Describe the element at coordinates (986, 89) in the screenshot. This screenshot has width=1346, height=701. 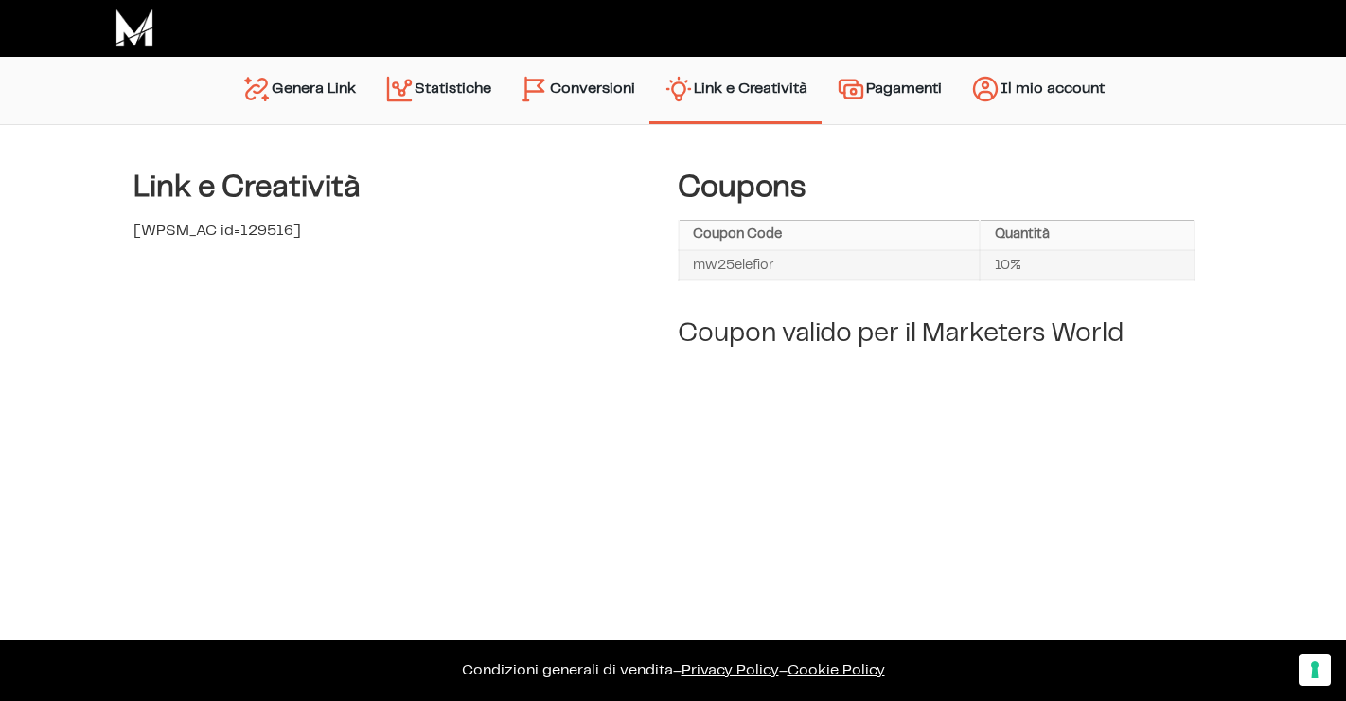
I see `img: account.svg` at that location.